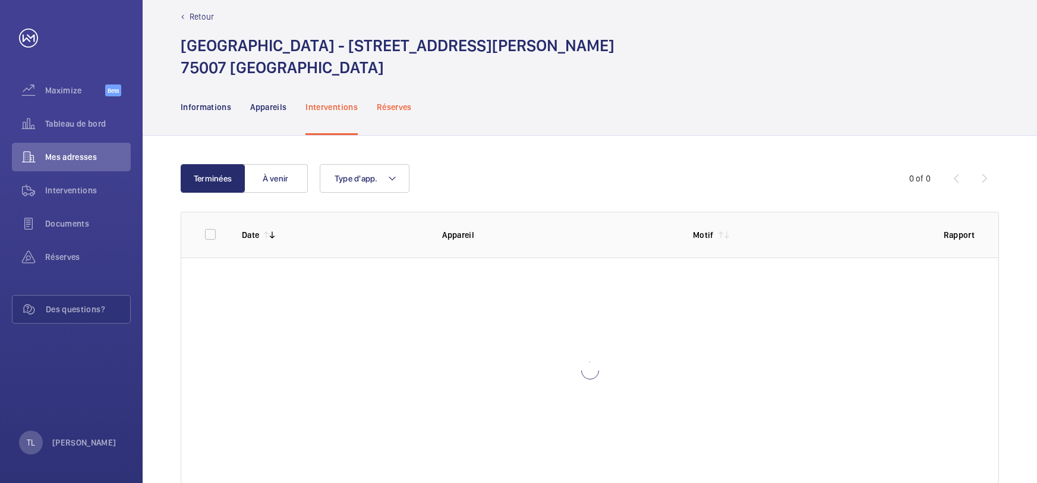  Describe the element at coordinates (268, 107) in the screenshot. I see `p: Appareils` at that location.